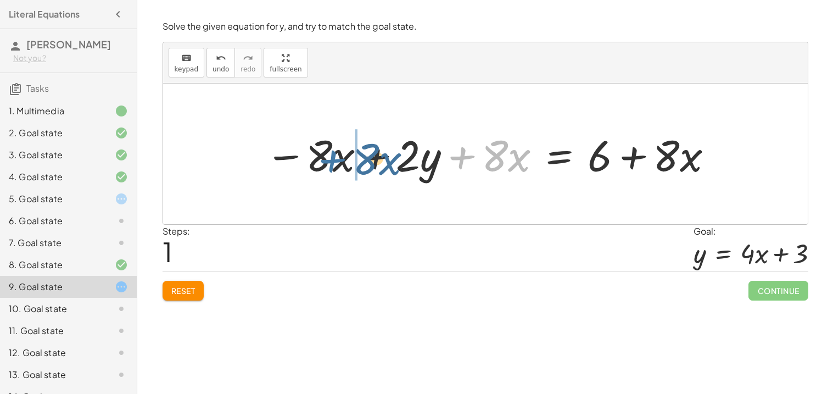 This screenshot has height=394, width=833. I want to click on div: 8. Goal state, so click(53, 265).